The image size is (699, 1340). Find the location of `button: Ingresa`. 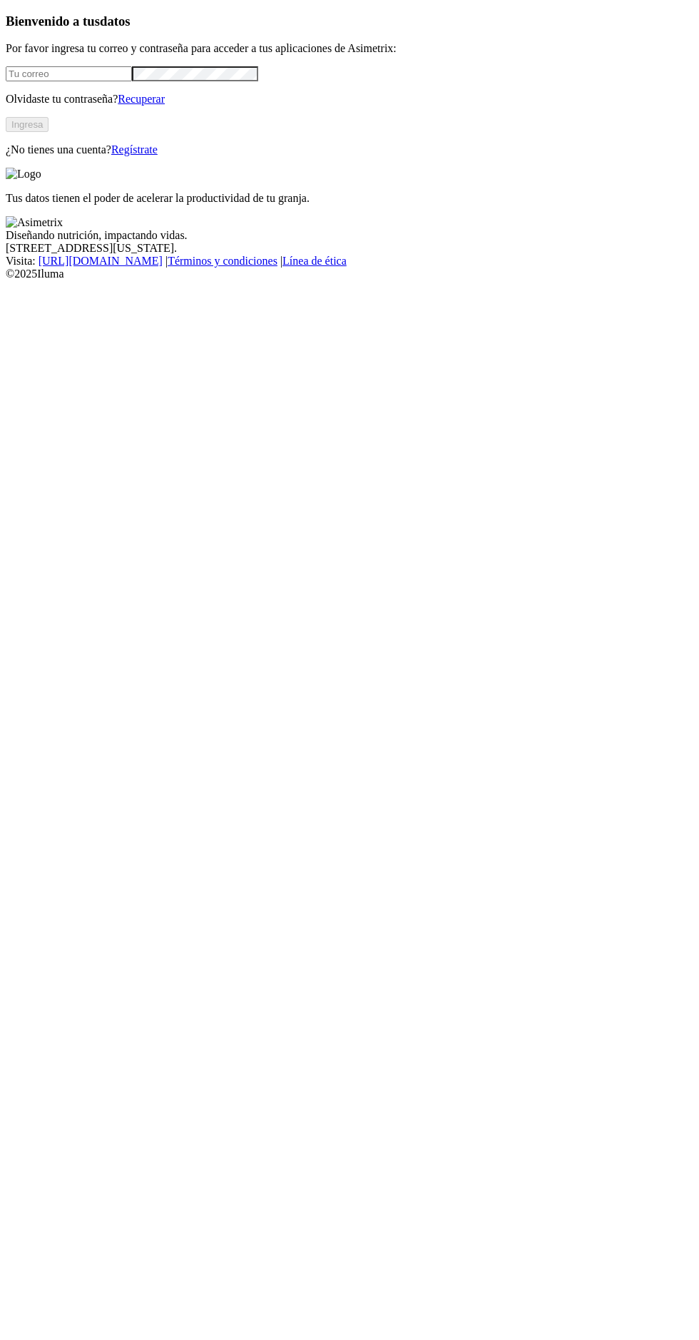

button: Ingresa is located at coordinates (27, 124).